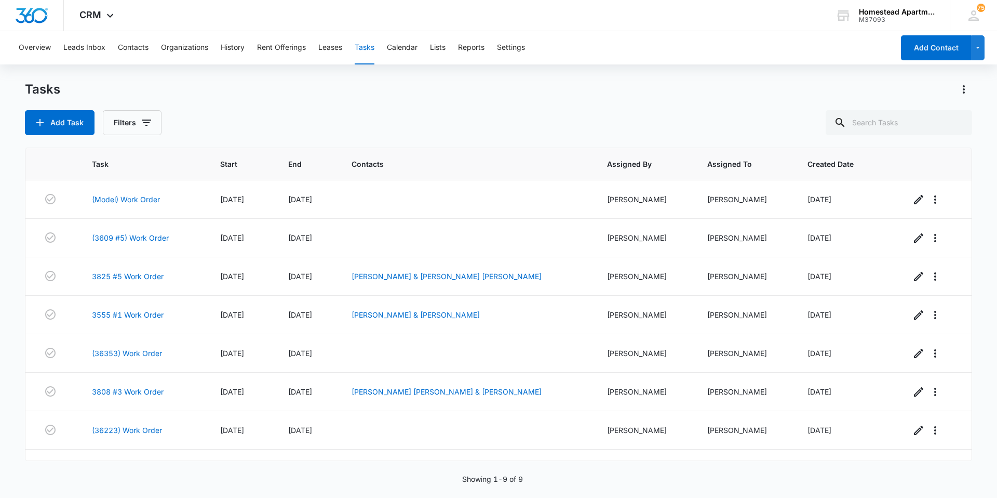  I want to click on input: Search Tasks, so click(899, 123).